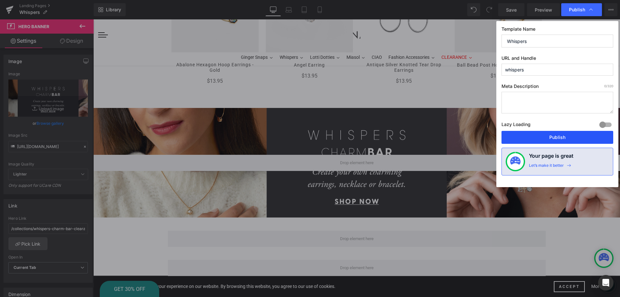 This screenshot has height=297, width=620. Describe the element at coordinates (557, 59) in the screenshot. I see `label: URL and Handle` at that location.